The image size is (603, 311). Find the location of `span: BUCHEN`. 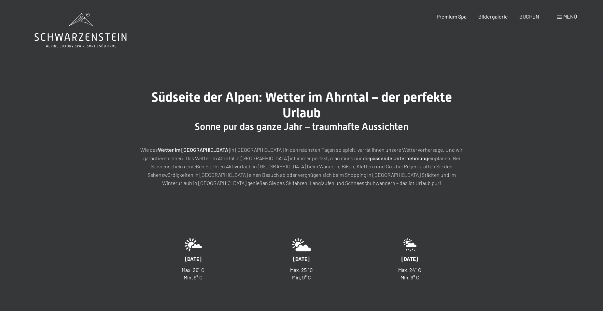

span: BUCHEN is located at coordinates (529, 16).